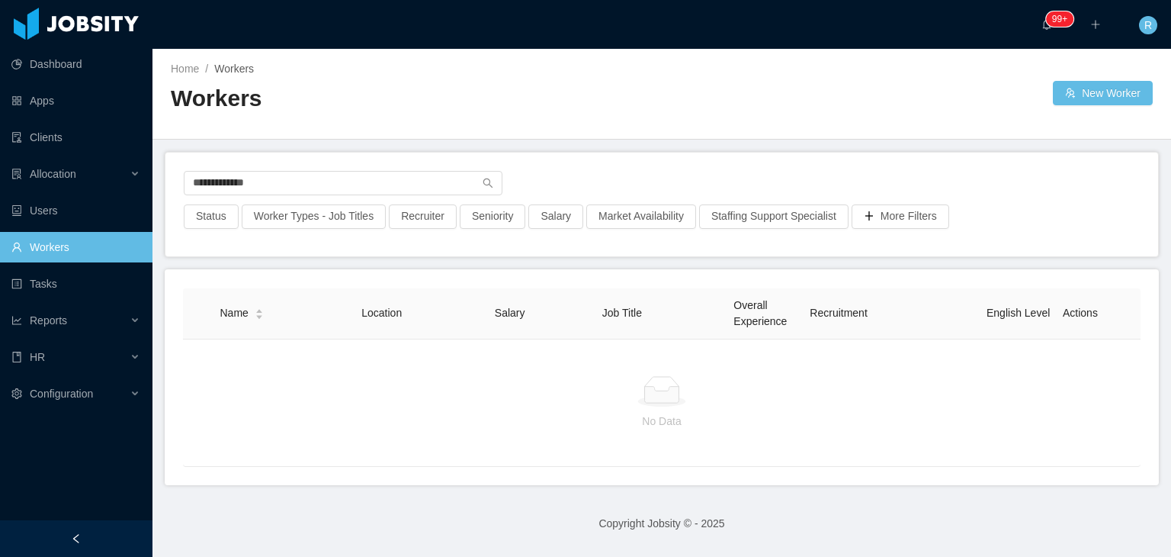 This screenshot has width=1171, height=557. Describe the element at coordinates (774, 217) in the screenshot. I see `button: Staffing Support Specialist` at that location.